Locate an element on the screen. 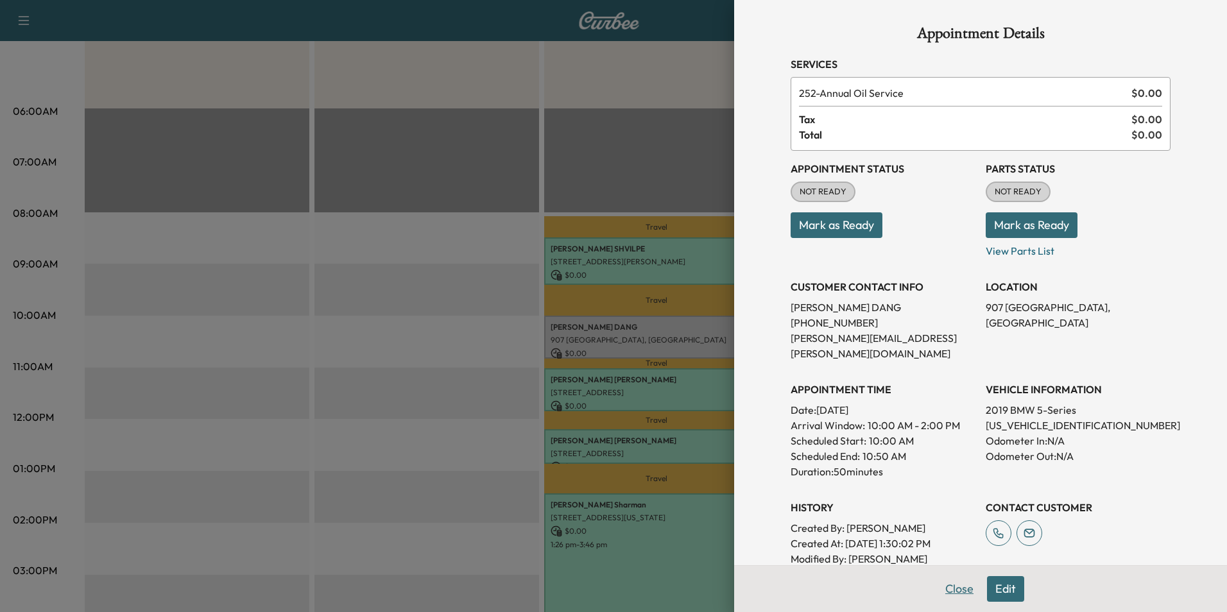  p: Duration: 50 minutes is located at coordinates (883, 472).